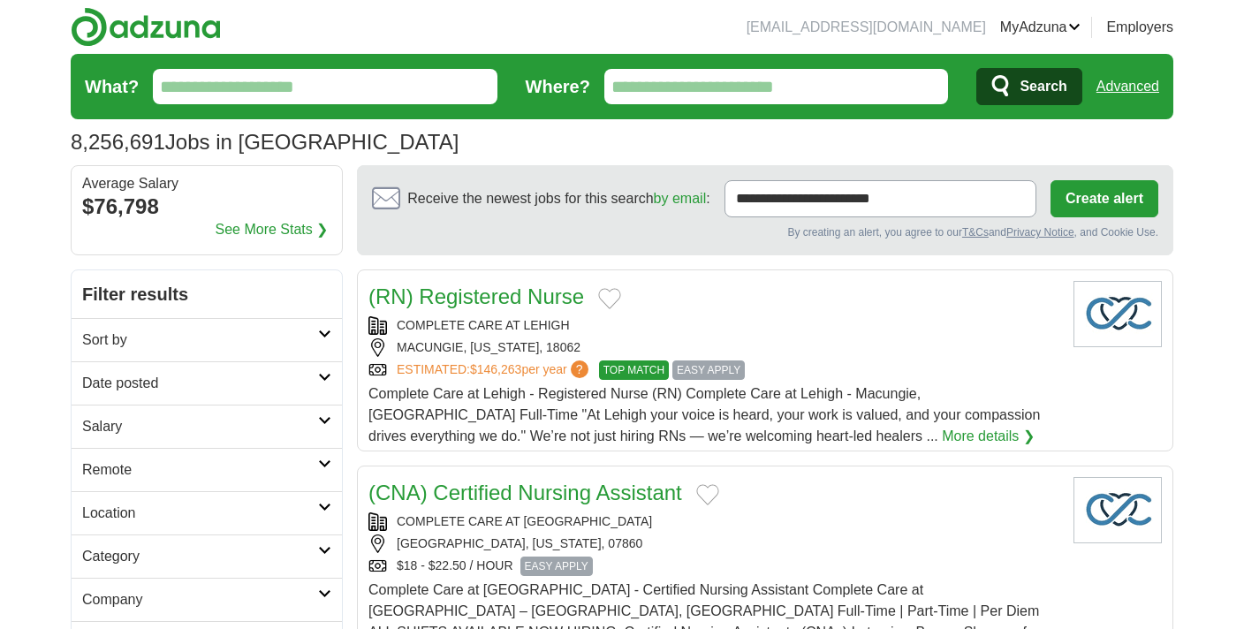  What do you see at coordinates (1139, 27) in the screenshot?
I see `a: Employers` at bounding box center [1139, 27].